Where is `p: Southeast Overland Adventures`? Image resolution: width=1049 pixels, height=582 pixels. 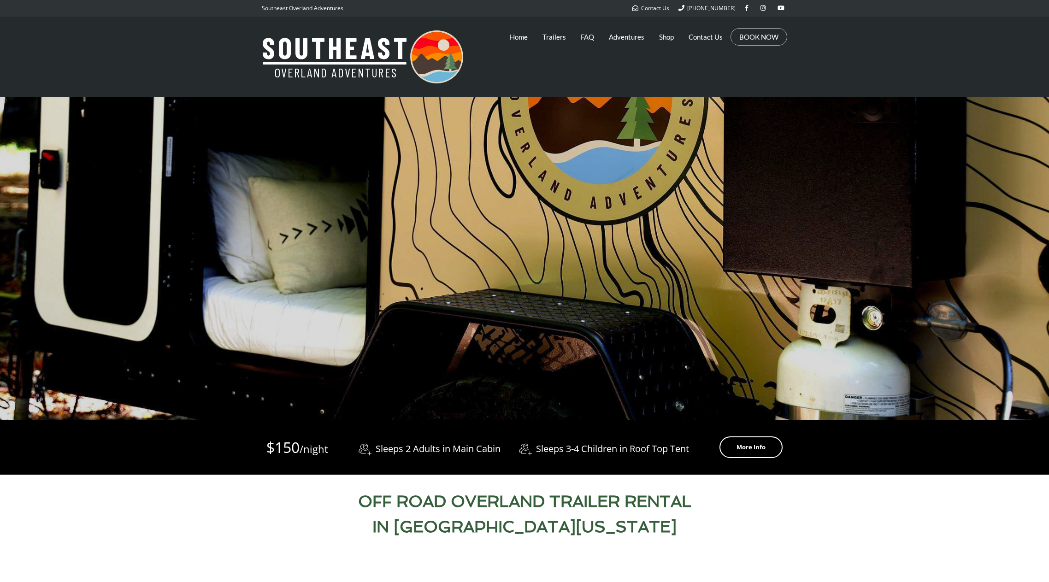 p: Southeast Overland Adventures is located at coordinates (302, 8).